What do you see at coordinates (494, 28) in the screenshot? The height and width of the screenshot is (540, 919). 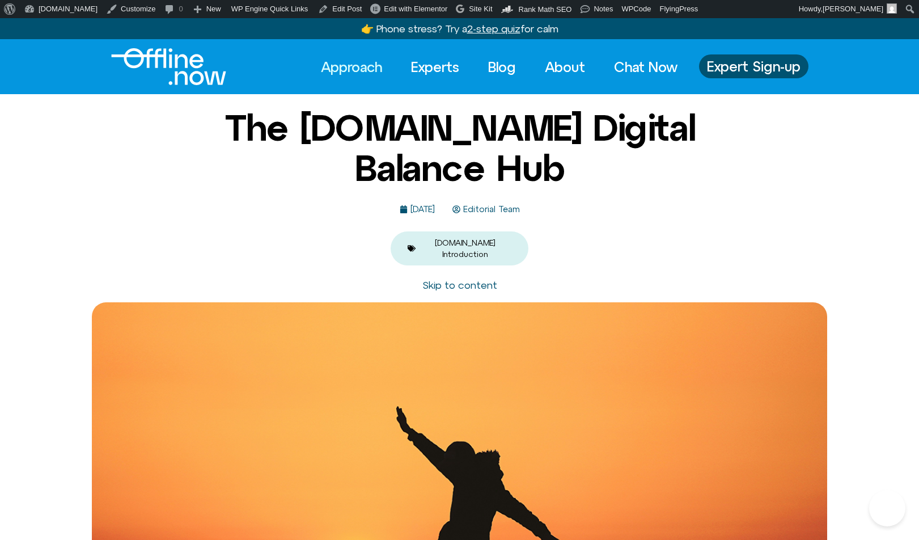 I see `u: 2-step quiz` at bounding box center [494, 28].